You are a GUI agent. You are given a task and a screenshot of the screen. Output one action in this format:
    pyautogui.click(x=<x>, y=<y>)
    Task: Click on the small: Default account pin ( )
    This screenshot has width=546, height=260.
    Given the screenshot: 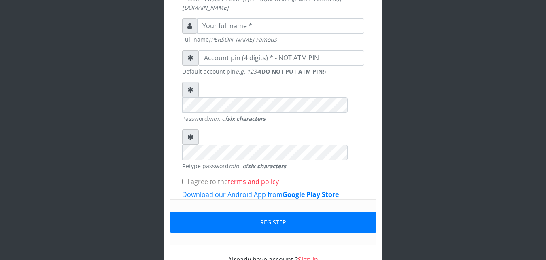 What is the action you would take?
    pyautogui.click(x=273, y=71)
    